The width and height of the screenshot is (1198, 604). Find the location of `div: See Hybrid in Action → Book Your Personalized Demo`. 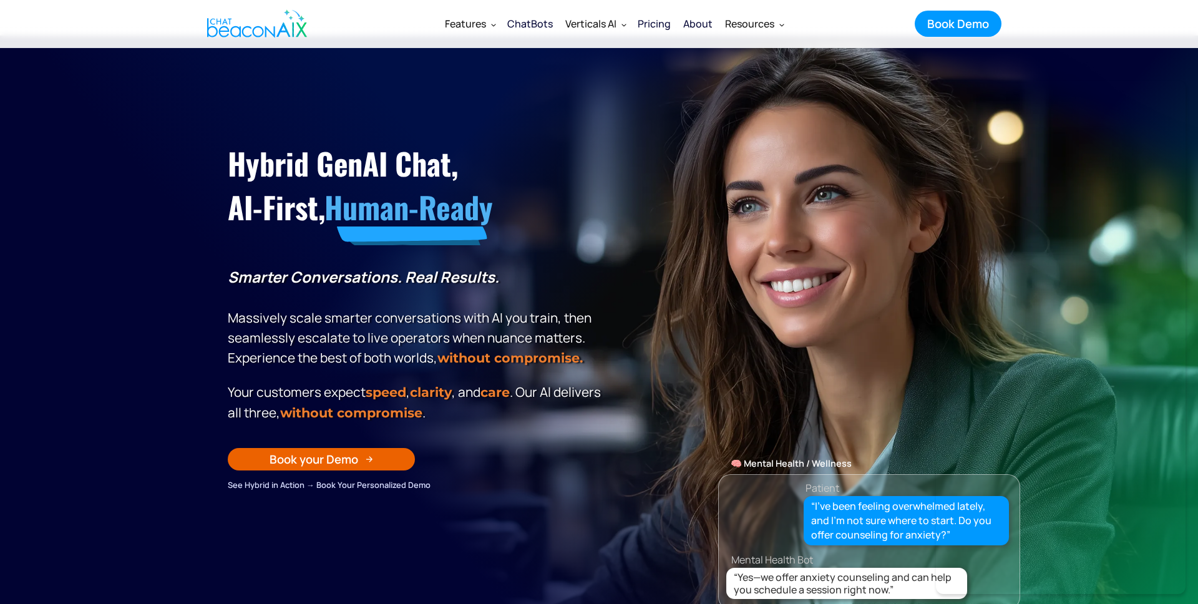

div: See Hybrid in Action → Book Your Personalized Demo is located at coordinates (416, 485).